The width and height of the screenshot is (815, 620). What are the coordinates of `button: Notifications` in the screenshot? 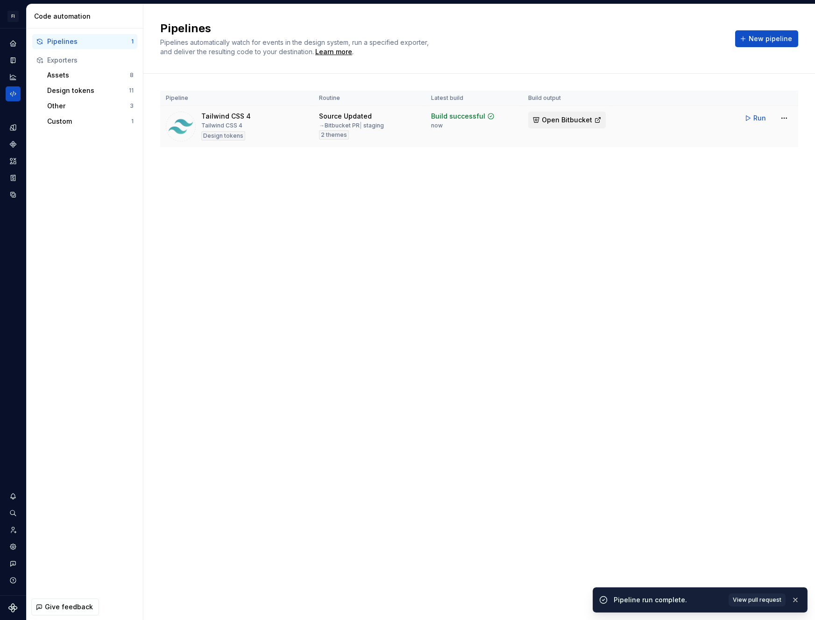 It's located at (13, 497).